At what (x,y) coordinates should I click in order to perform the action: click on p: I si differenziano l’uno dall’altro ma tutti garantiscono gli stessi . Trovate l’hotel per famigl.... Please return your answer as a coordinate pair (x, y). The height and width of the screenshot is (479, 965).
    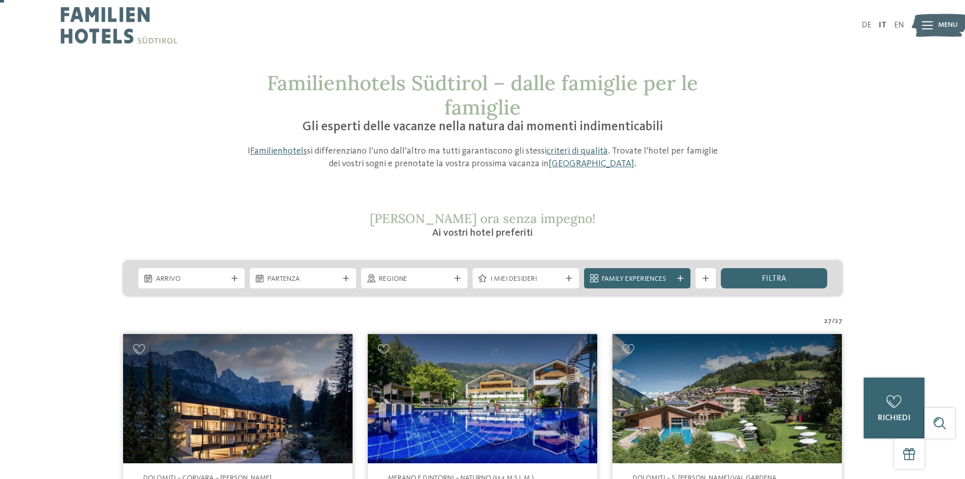
    Looking at the image, I should click on (483, 158).